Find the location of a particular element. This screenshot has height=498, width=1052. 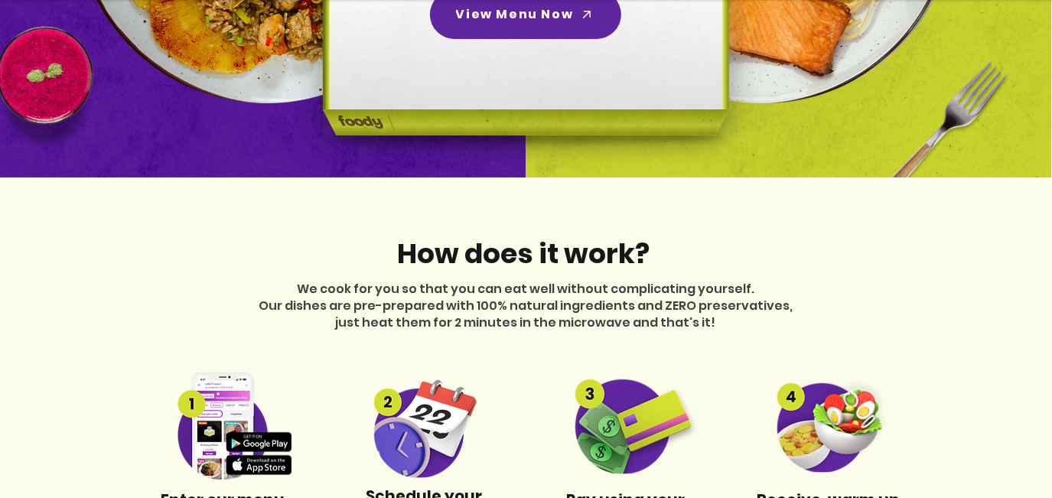

img: Step 4 compress.png is located at coordinates (828, 425).